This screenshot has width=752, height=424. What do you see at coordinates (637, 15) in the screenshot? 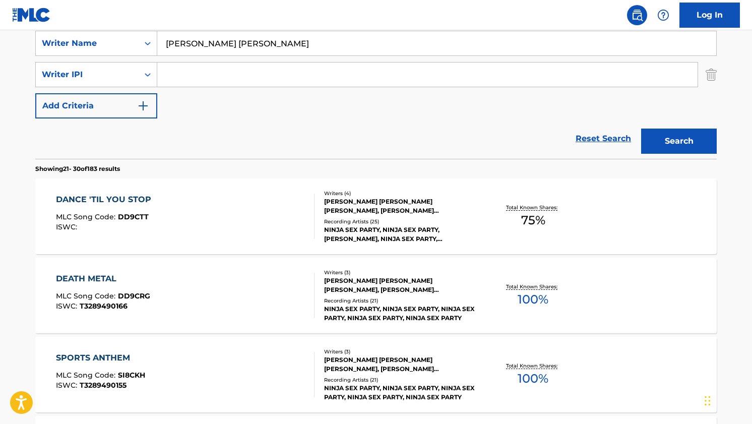
I see `img: search` at bounding box center [637, 15].